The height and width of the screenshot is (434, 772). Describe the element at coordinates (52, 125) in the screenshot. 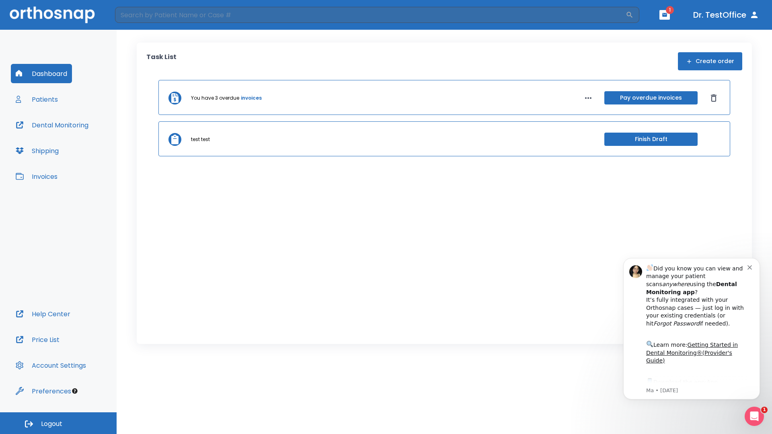

I see `button: Dental Monitoring` at that location.